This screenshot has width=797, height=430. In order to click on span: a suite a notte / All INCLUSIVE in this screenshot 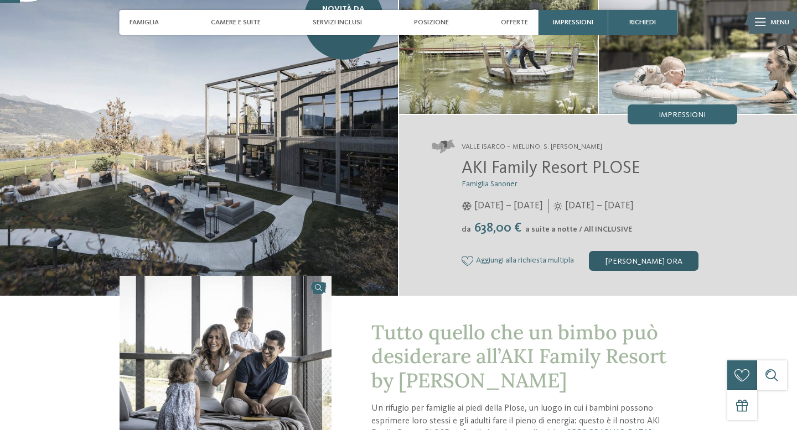, I will do `click(578, 230)`.